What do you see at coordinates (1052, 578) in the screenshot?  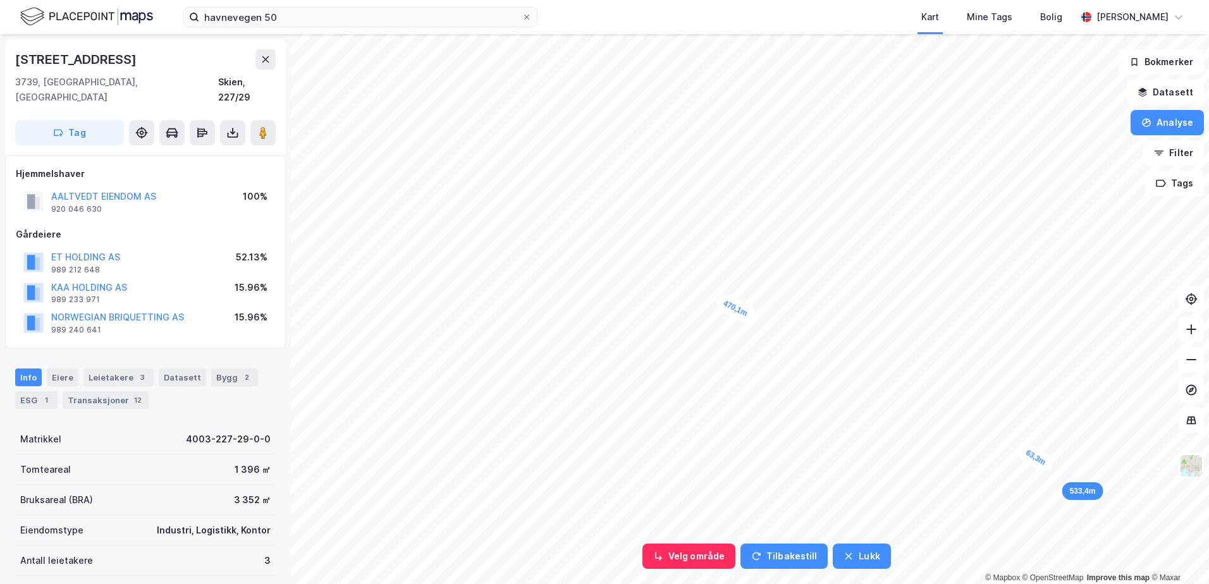 I see `a: OpenStreetMap` at bounding box center [1052, 578].